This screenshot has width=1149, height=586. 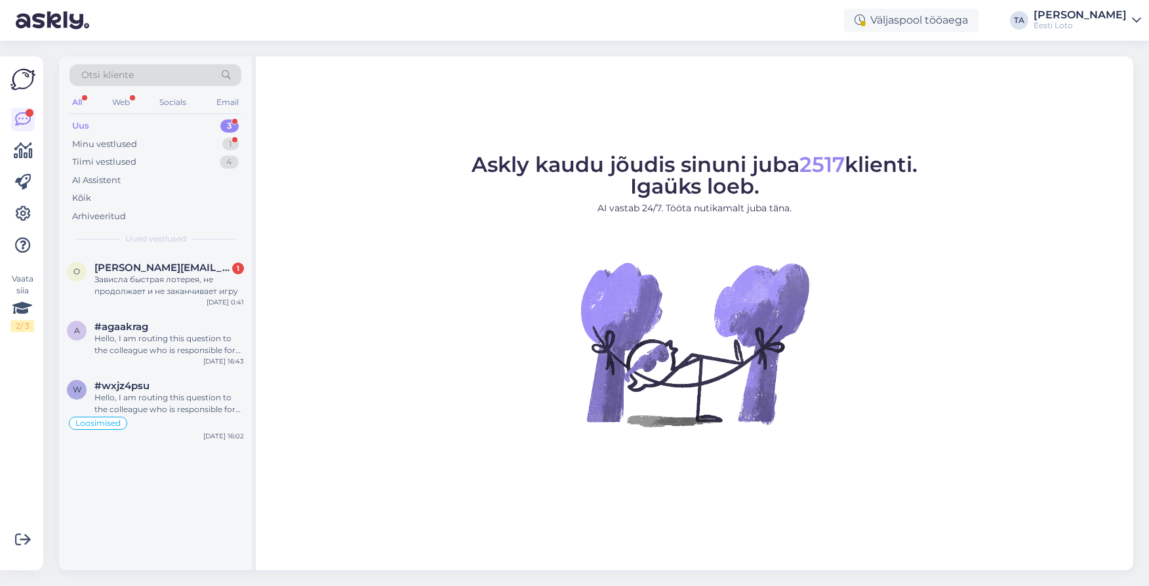 I want to click on span: w, so click(x=77, y=389).